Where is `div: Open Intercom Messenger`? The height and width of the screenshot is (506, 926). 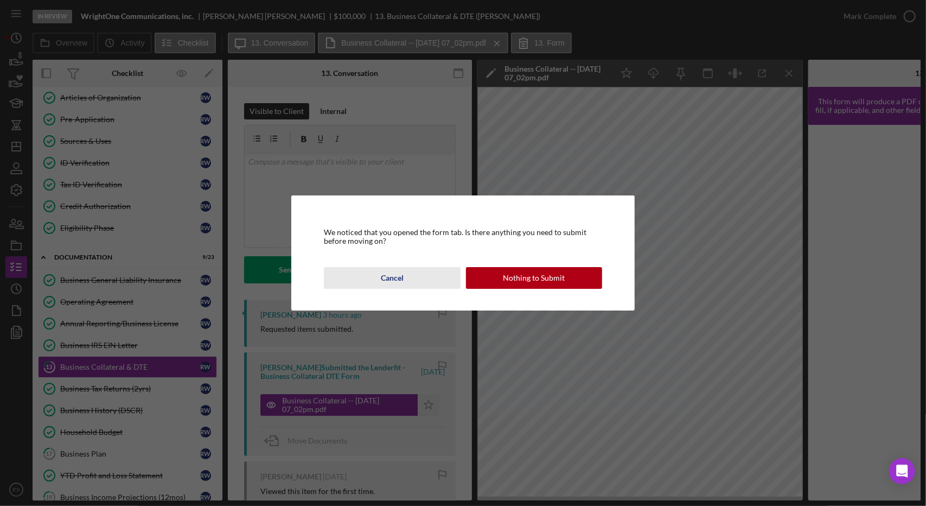 div: Open Intercom Messenger is located at coordinates (902, 471).